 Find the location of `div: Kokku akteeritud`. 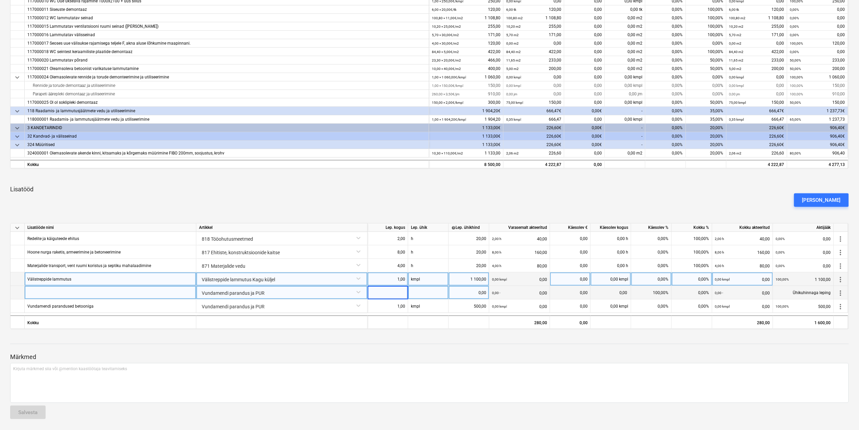

div: Kokku akteeritud is located at coordinates (743, 227).